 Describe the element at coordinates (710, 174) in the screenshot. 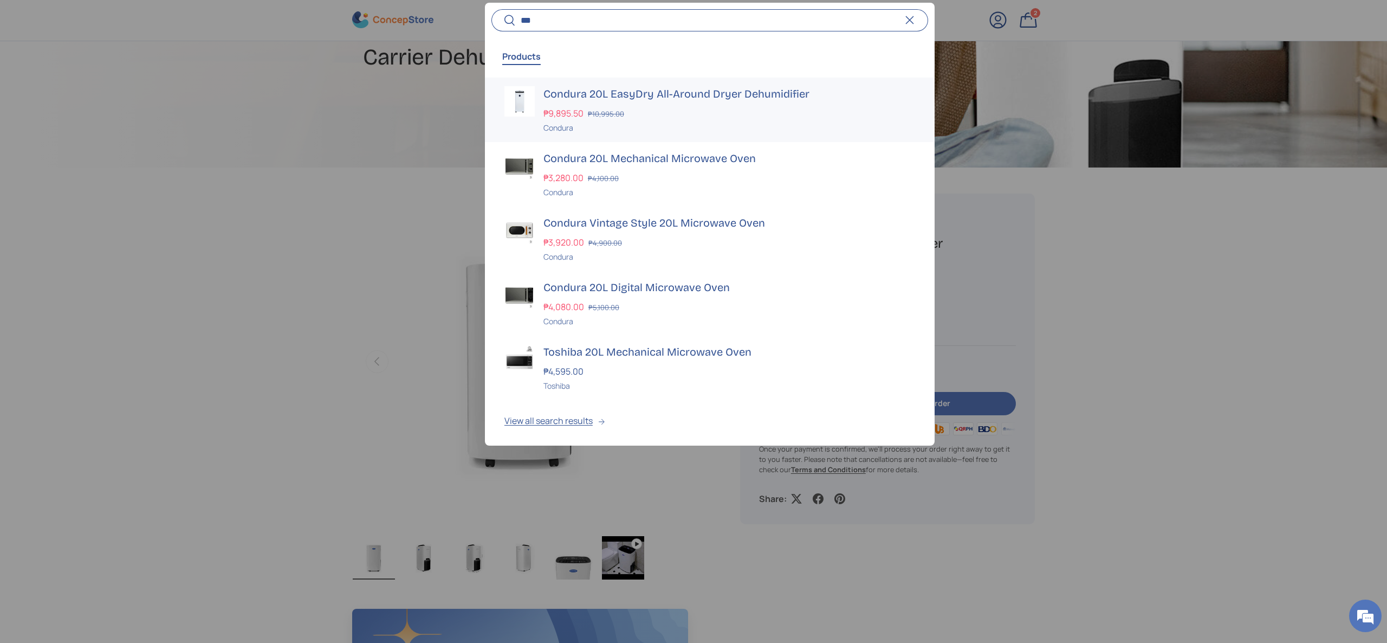

I see `a: Condura 20L Mechanical Microwave Oven ₱3,280.00 ₱4,100.00 Condura` at that location.